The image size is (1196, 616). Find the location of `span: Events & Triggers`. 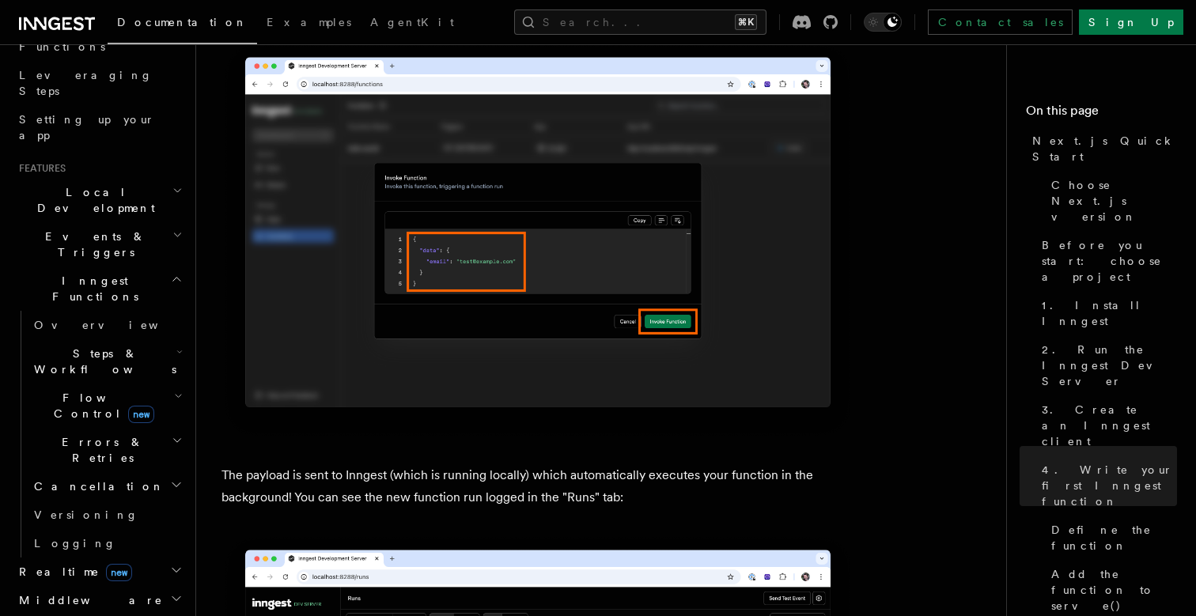

span: Events & Triggers is located at coordinates (93, 245).